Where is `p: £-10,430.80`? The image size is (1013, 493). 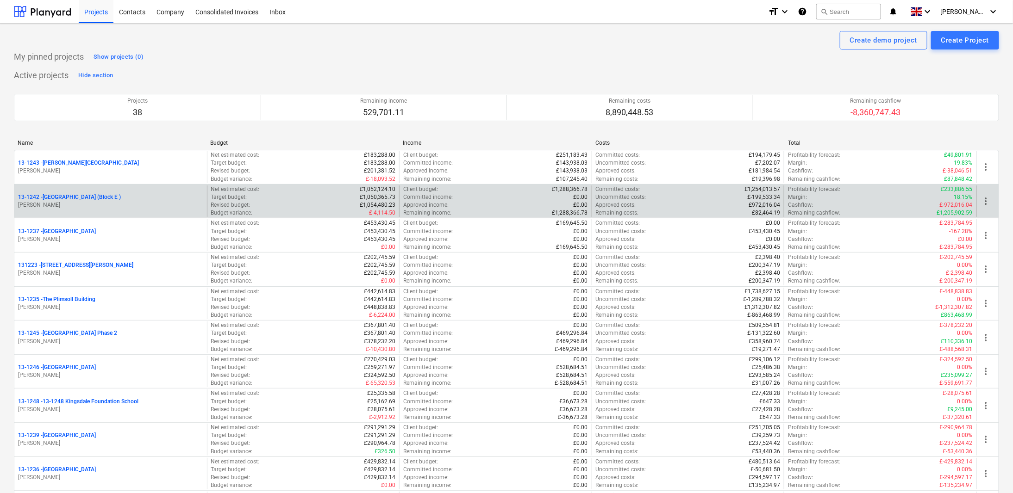 p: £-10,430.80 is located at coordinates (380, 349).